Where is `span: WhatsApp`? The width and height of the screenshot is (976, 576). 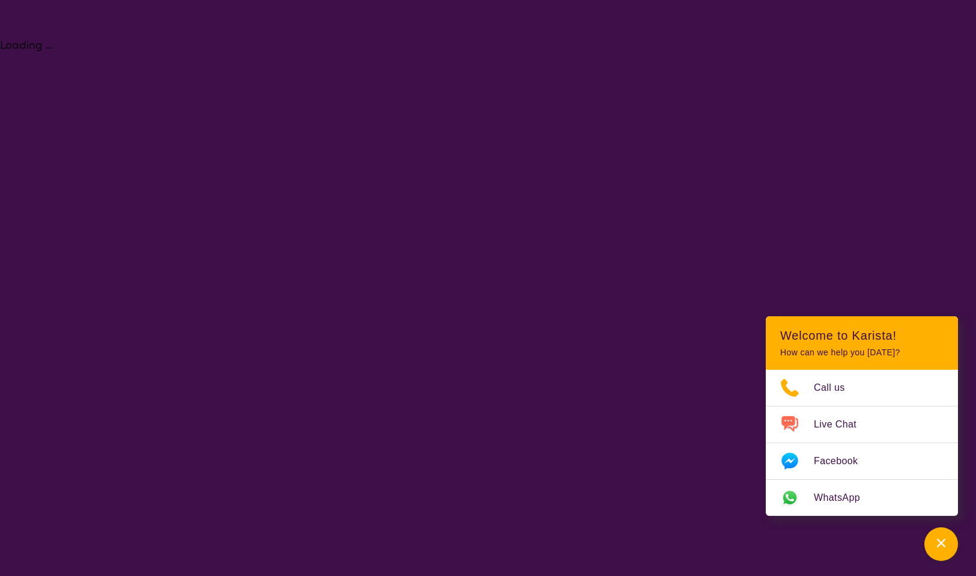
span: WhatsApp is located at coordinates (844, 497).